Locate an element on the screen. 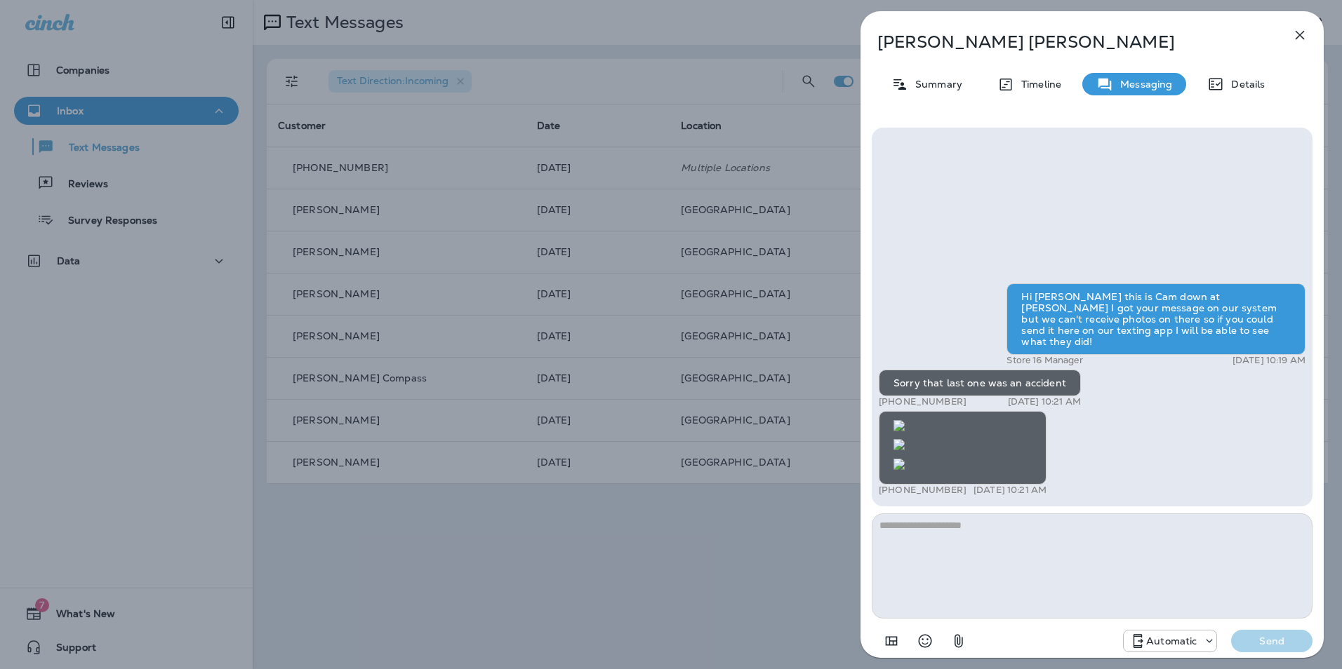  button: Add in a premade template is located at coordinates (891, 641).